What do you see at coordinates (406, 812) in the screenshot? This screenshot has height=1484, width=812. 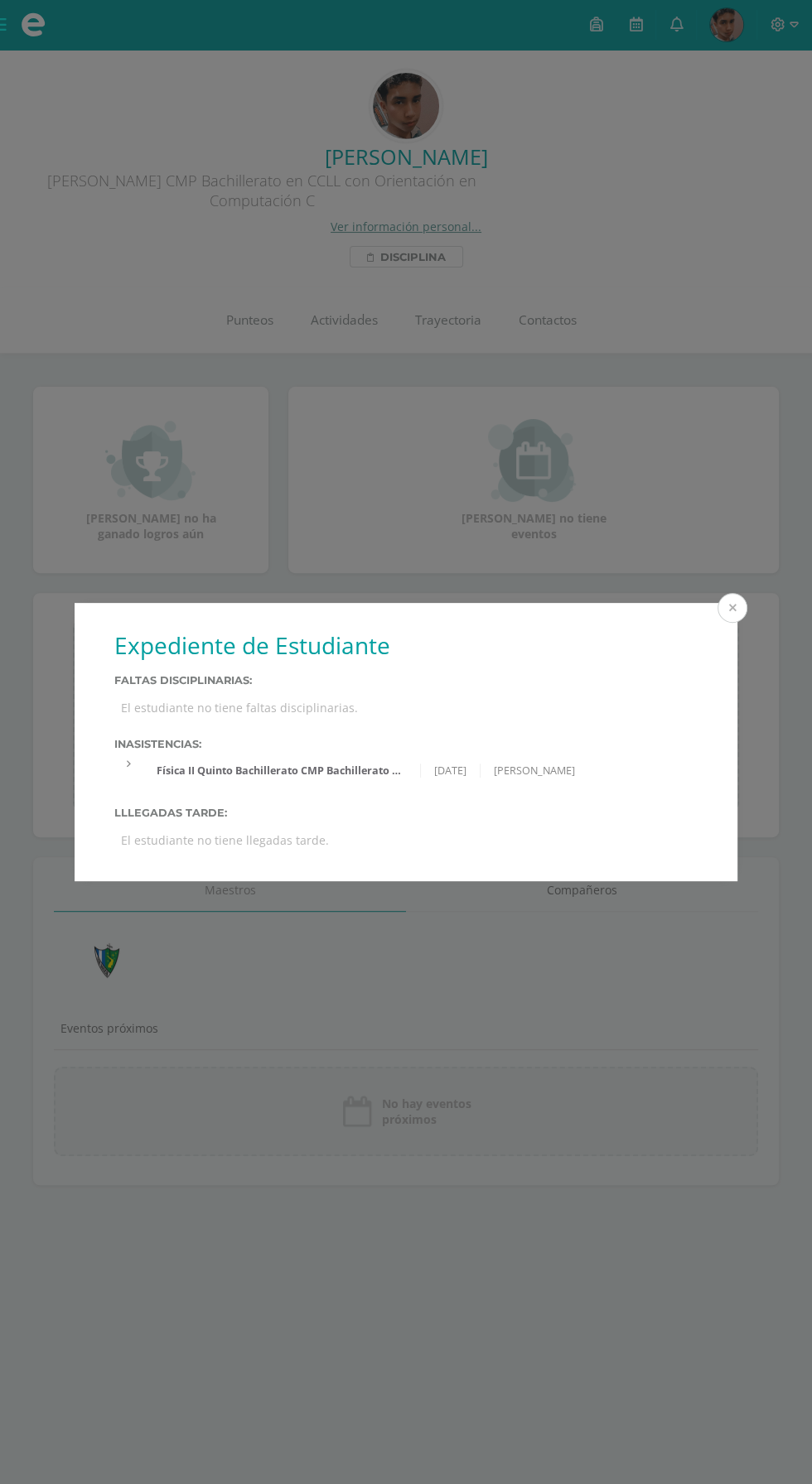 I see `label: Lllegadas tarde:` at bounding box center [406, 812].